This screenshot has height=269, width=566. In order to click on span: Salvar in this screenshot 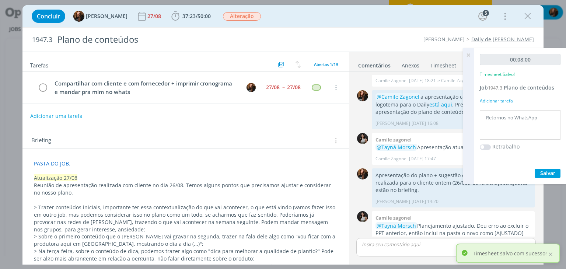, I will do `click(547, 173)`.